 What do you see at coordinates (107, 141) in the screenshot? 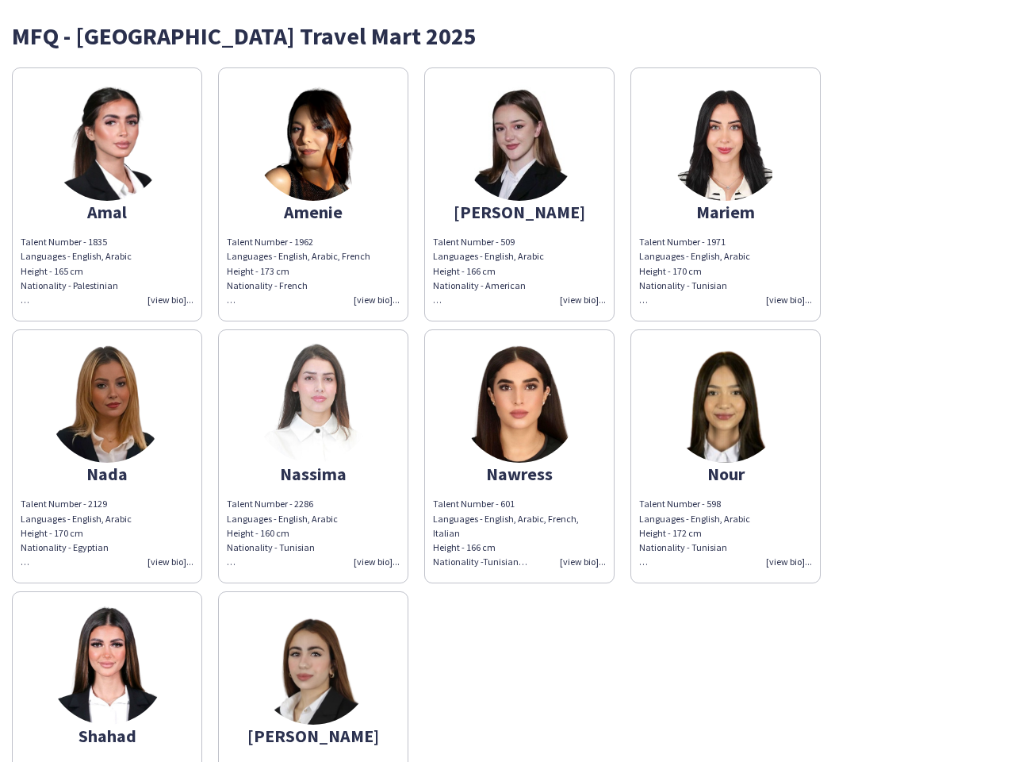
I see `img: thumb-81ff8e59-e6e2-4059-b349-0c4ea833cf59.png` at bounding box center [107, 141].